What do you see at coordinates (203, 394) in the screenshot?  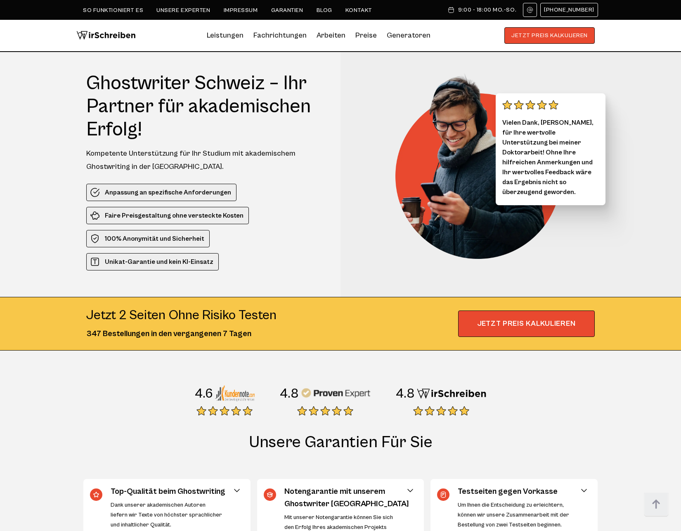 I see `div: 4.6` at bounding box center [203, 394].